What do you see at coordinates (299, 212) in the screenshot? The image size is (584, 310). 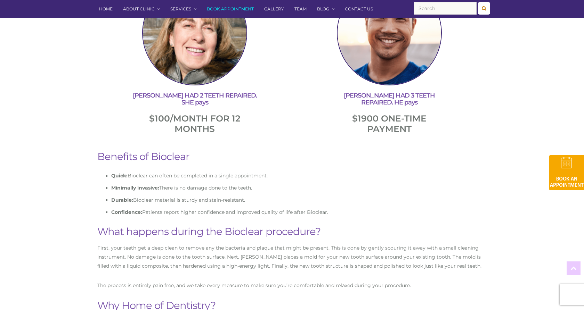 I see `li: Patients report higher confidence and improved quality of life after Bioclear.` at bounding box center [299, 212].